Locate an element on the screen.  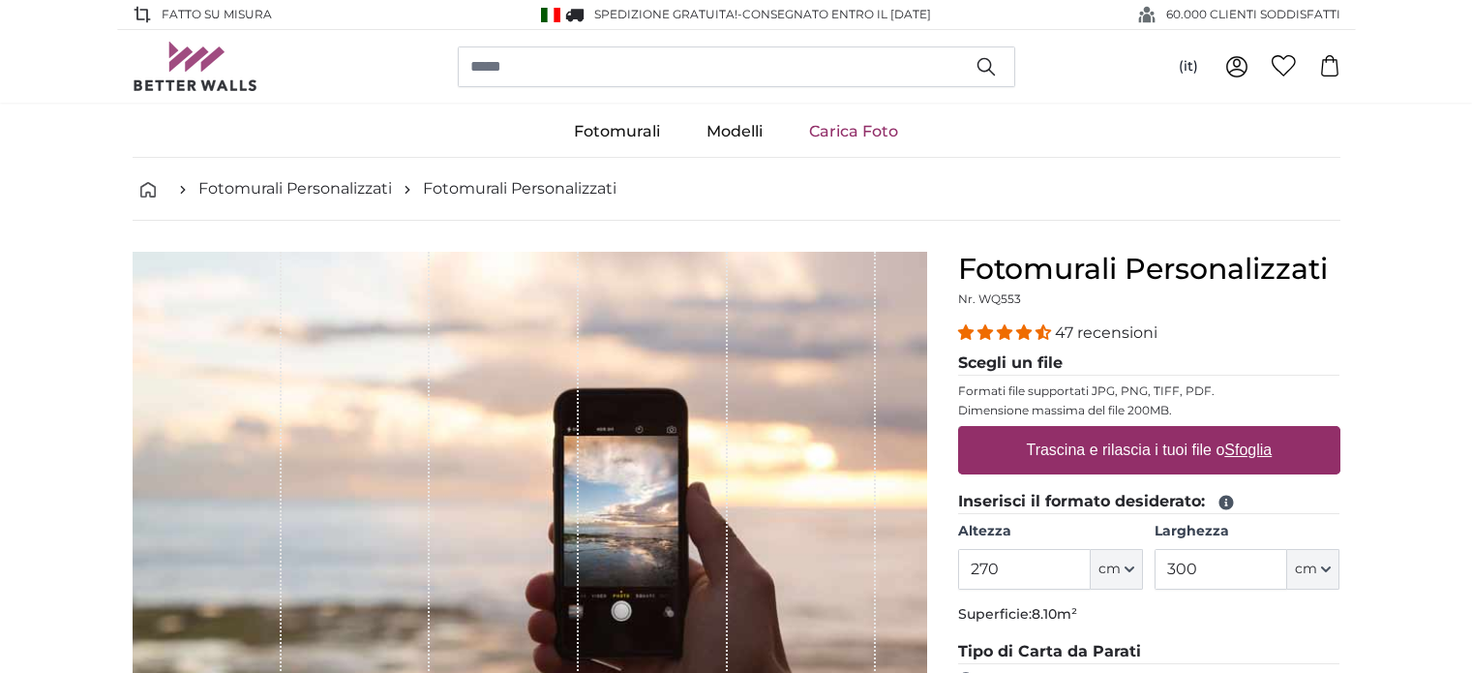
a: Modelli is located at coordinates (735, 132).